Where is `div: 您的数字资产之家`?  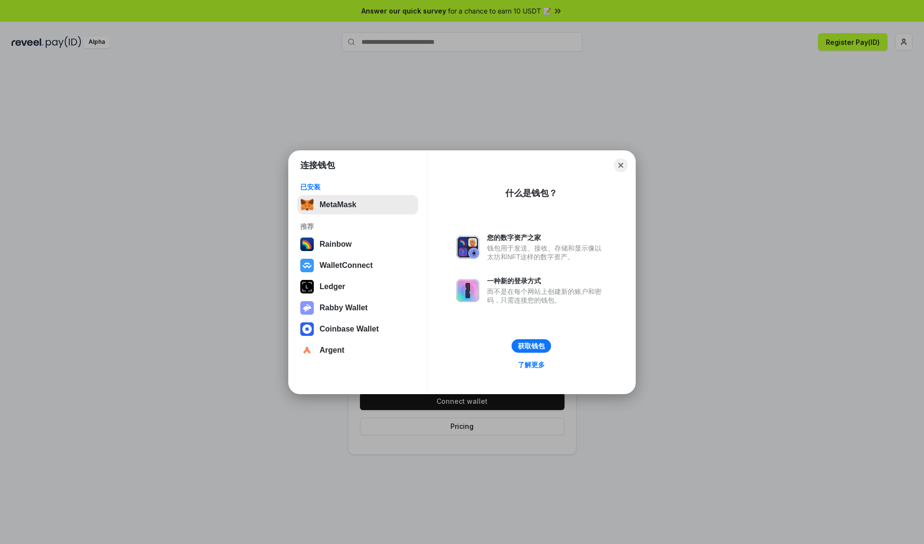 div: 您的数字资产之家 is located at coordinates (547, 237).